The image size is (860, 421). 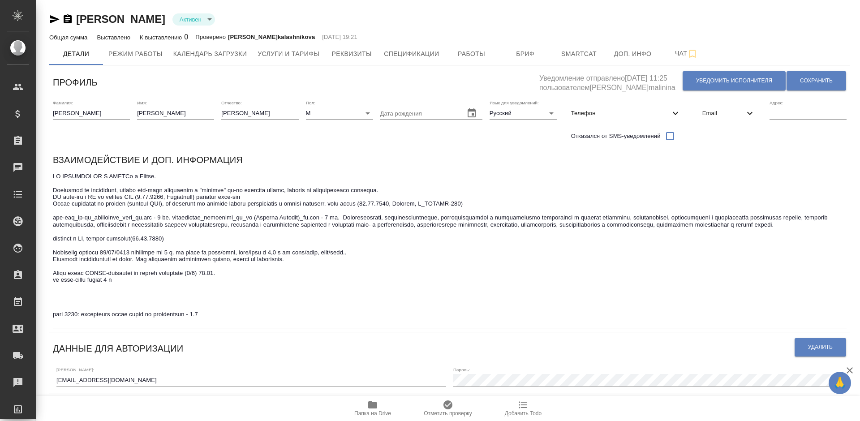 What do you see at coordinates (231, 103) in the screenshot?
I see `label: Отчество:` at bounding box center [231, 103].